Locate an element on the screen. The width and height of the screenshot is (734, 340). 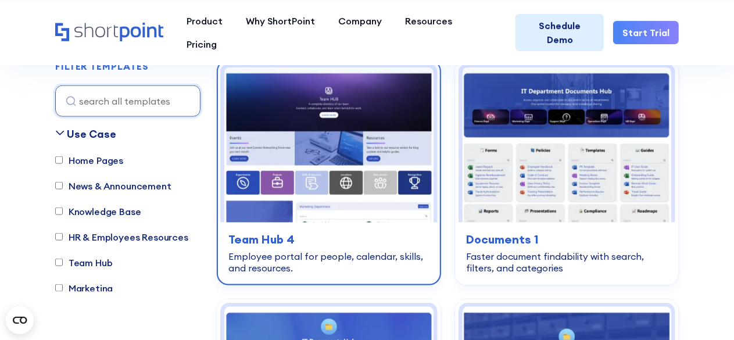
input: Marketing is located at coordinates (59, 288).